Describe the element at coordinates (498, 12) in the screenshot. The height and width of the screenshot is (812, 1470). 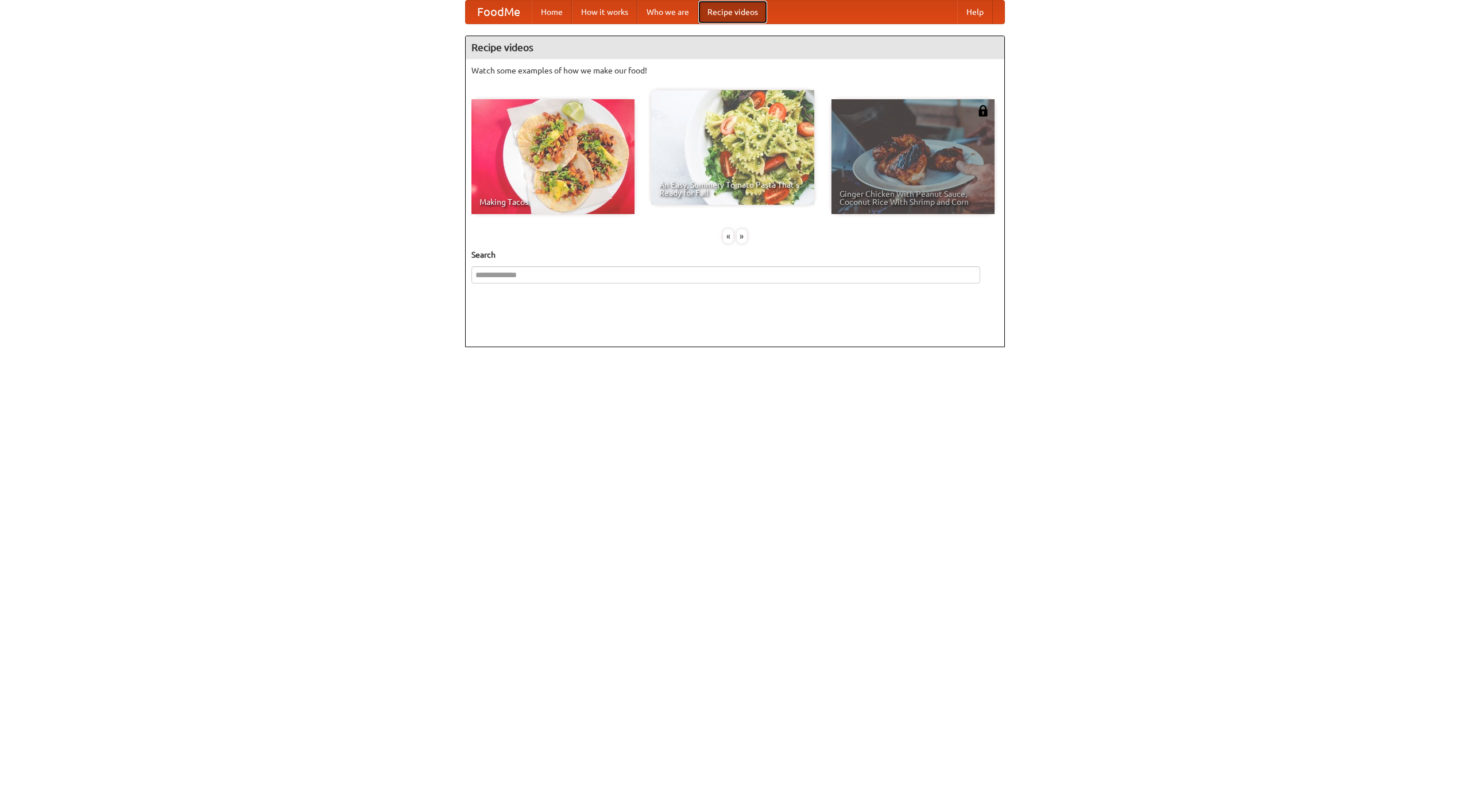
I see `a: FoodMe` at that location.